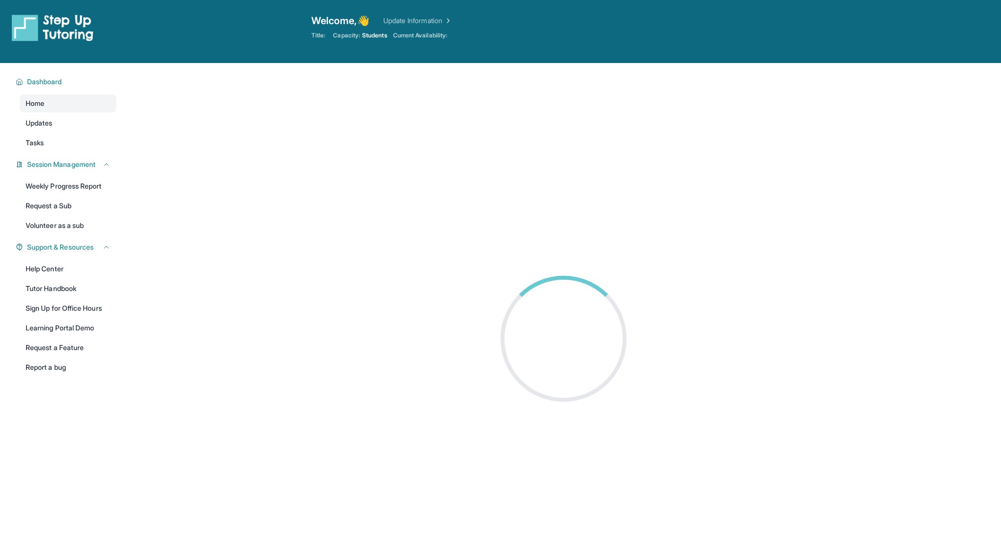 This screenshot has height=551, width=1001. What do you see at coordinates (39, 123) in the screenshot?
I see `span: Updates` at bounding box center [39, 123].